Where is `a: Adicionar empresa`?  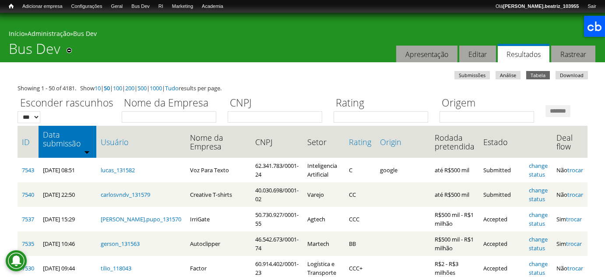
a: Adicionar empresa is located at coordinates (42, 7).